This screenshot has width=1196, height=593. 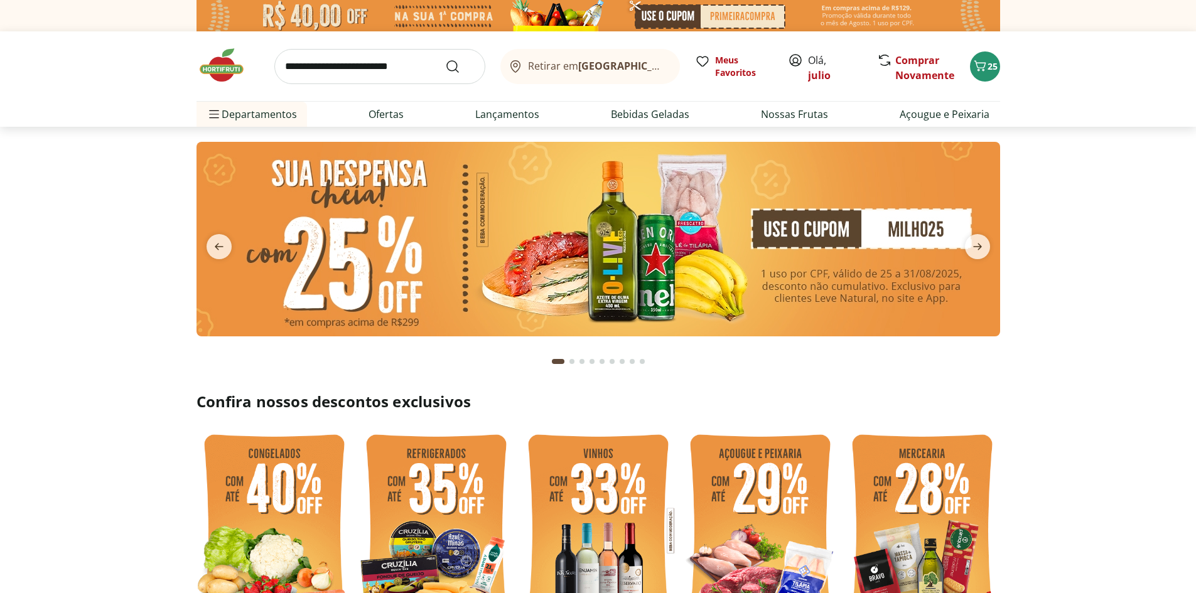 What do you see at coordinates (602, 362) in the screenshot?
I see `button: Go to page 5 from fs-carousel` at bounding box center [602, 362].